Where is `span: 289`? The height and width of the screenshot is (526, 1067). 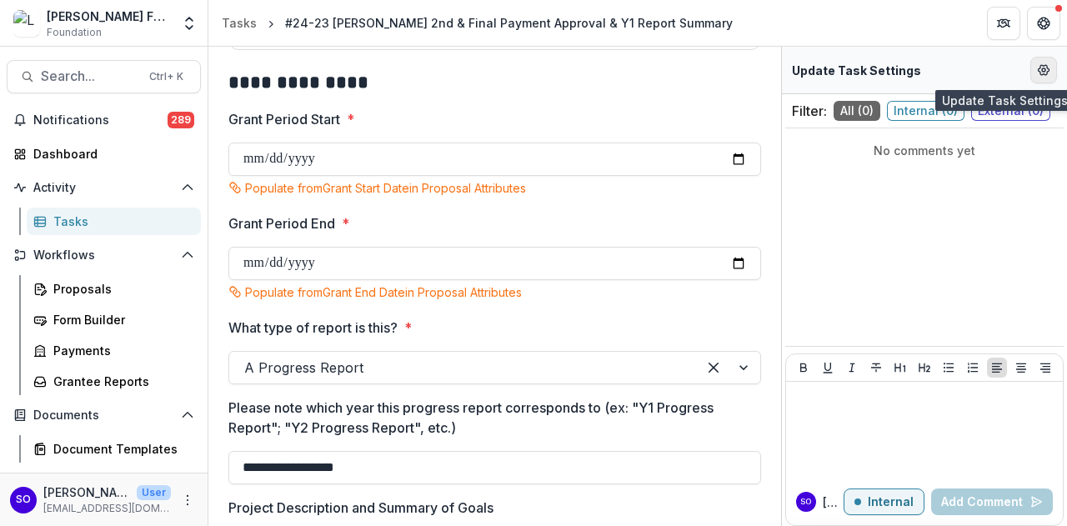
span: 289 is located at coordinates (181, 120).